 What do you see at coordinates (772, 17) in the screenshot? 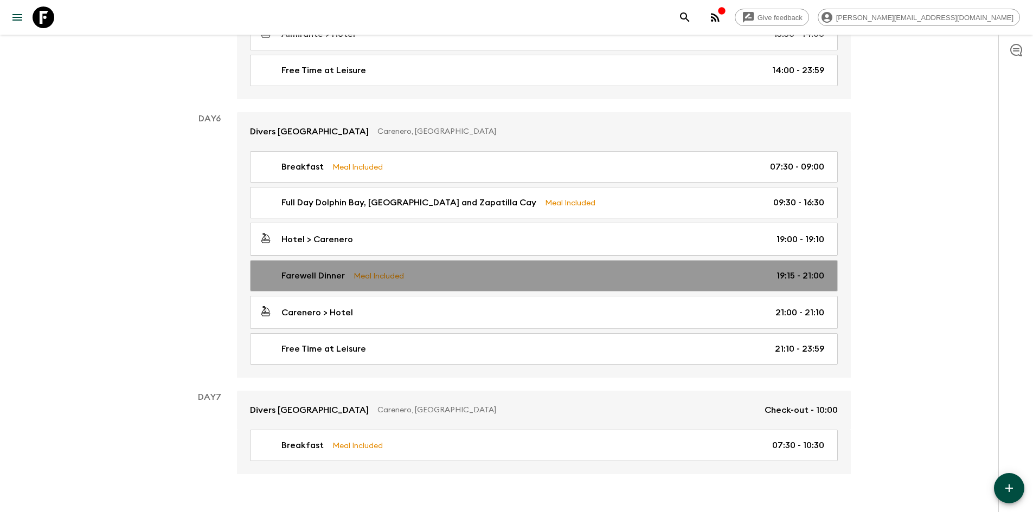
I see `a: Give feedback` at bounding box center [772, 17].